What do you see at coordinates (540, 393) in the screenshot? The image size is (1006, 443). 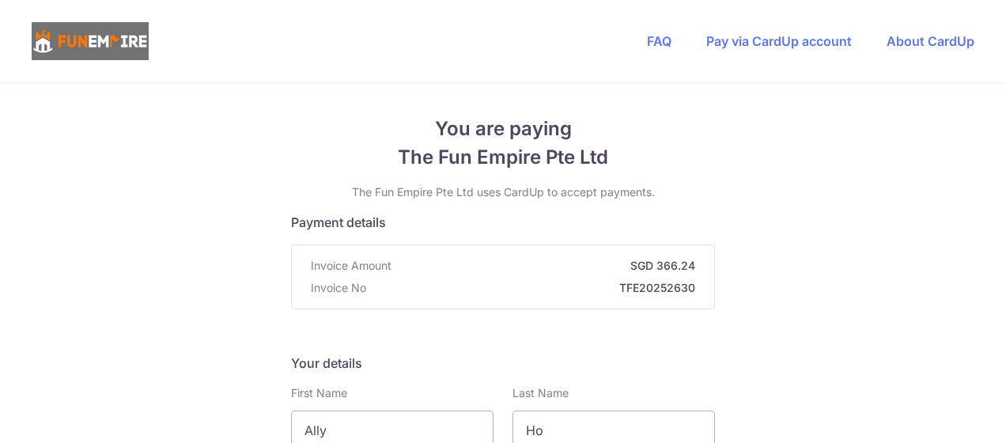 I see `label: Last Name` at bounding box center [540, 393].